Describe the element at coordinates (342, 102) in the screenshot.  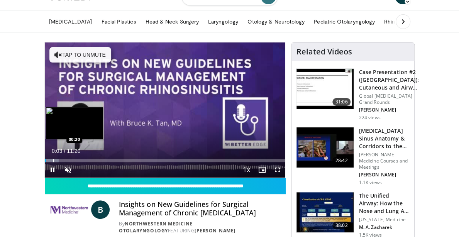
I see `span: 31:06` at that location.